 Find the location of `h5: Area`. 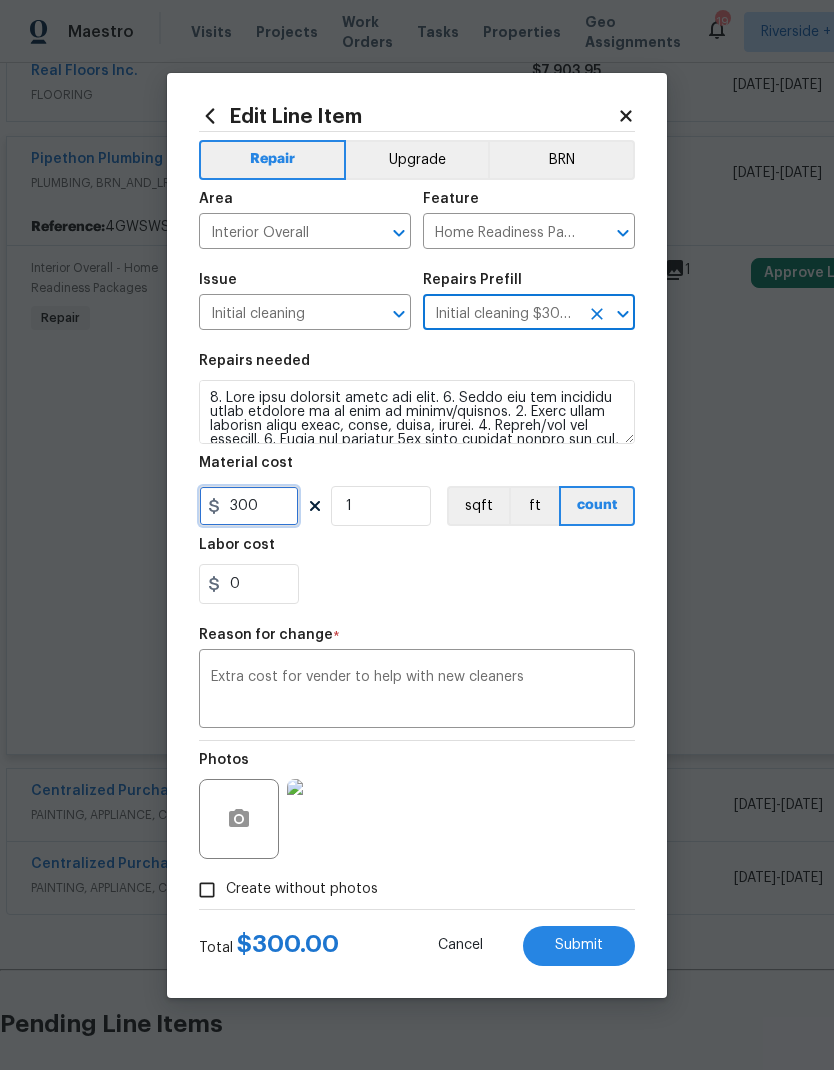

h5: Area is located at coordinates (216, 199).